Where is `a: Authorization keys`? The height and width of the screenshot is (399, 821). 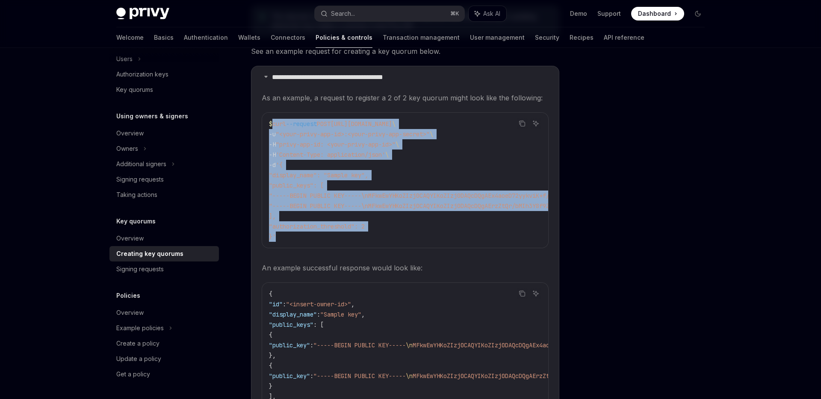
a: Authorization keys is located at coordinates (164, 74).